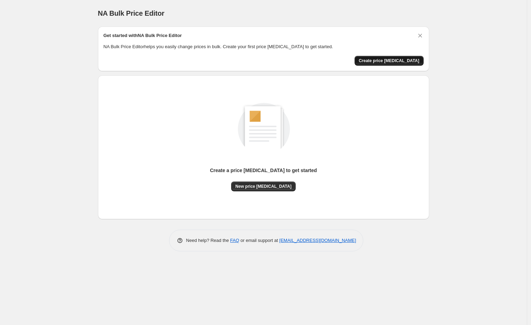 This screenshot has height=325, width=531. What do you see at coordinates (235, 240) in the screenshot?
I see `a: FAQ` at bounding box center [235, 240].